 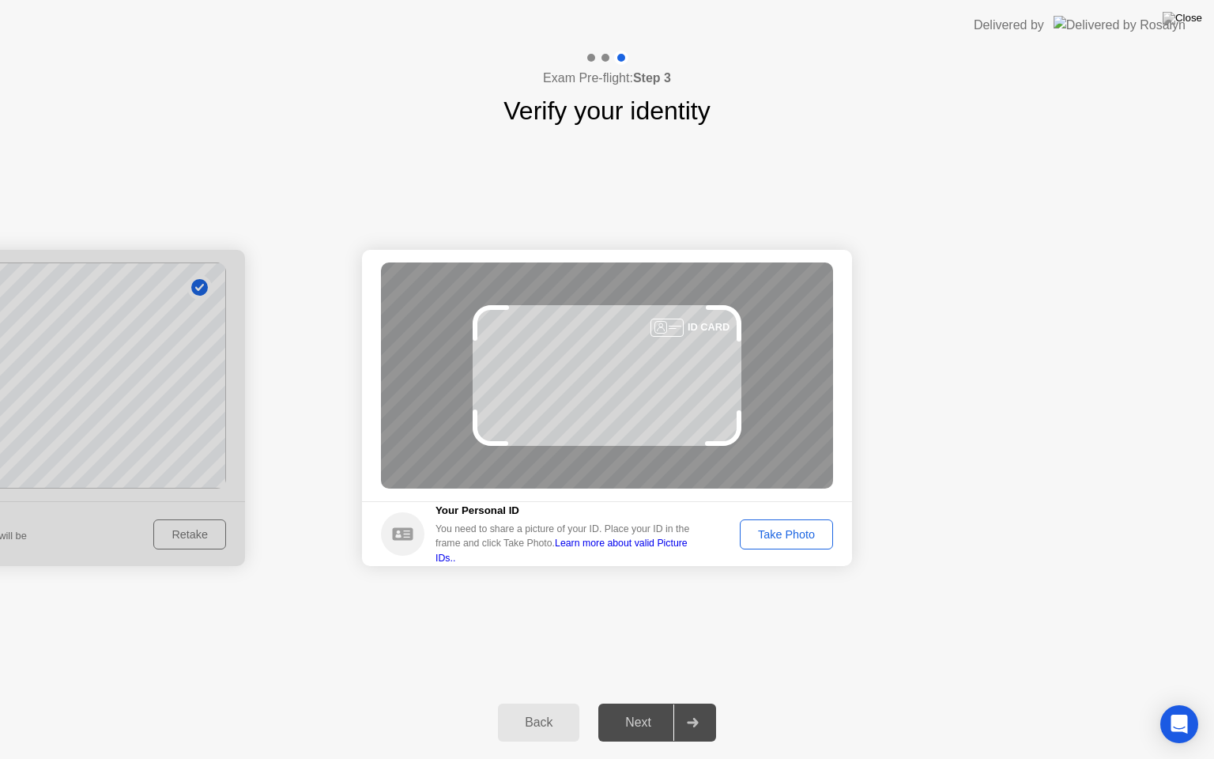 I want to click on div: ID CARD, so click(x=708, y=326).